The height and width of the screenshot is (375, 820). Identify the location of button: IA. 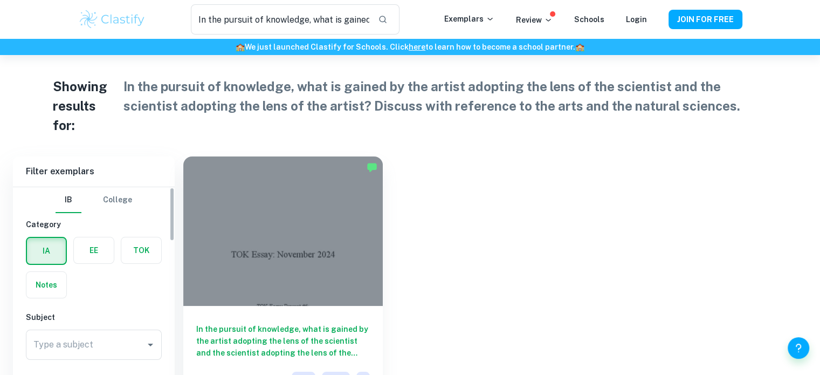
(46, 251).